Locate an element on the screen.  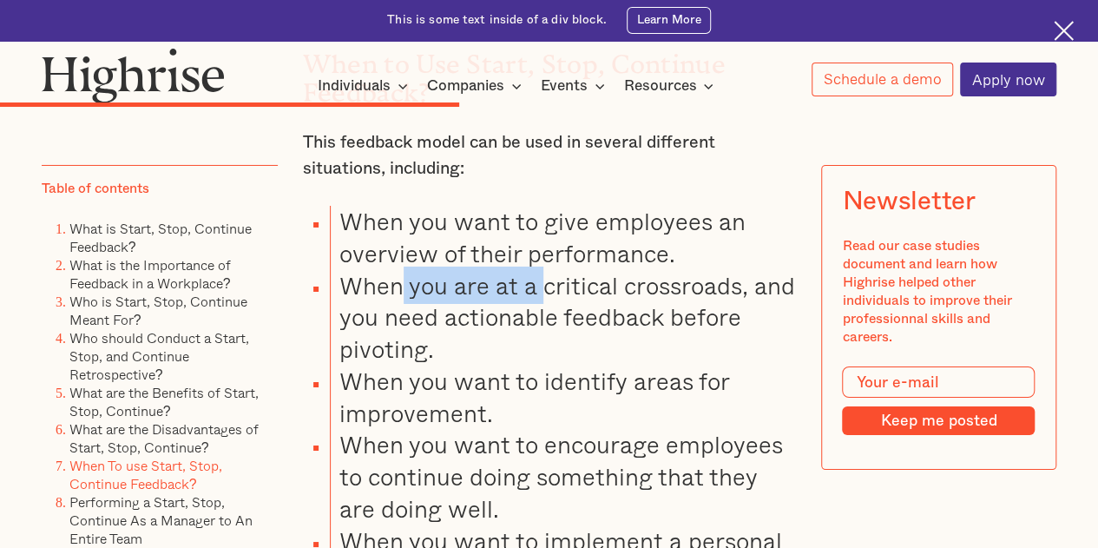
input: Your e-mail is located at coordinates (938, 382).